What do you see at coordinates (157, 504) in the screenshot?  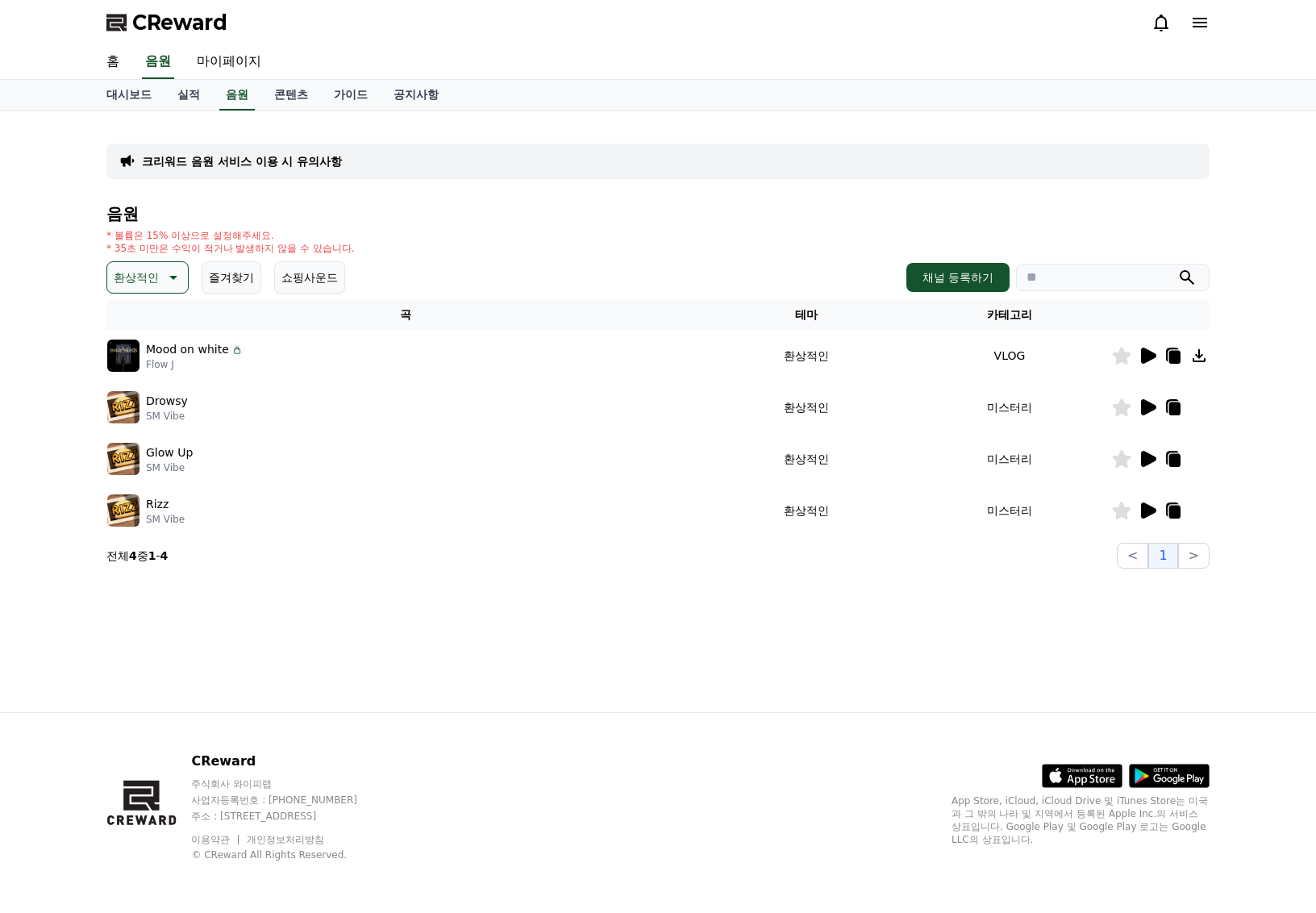 I see `p: Rizz` at bounding box center [157, 504].